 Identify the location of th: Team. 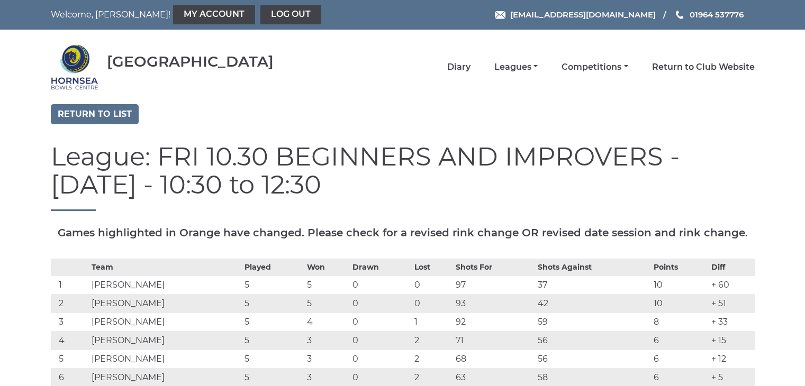
(165, 267).